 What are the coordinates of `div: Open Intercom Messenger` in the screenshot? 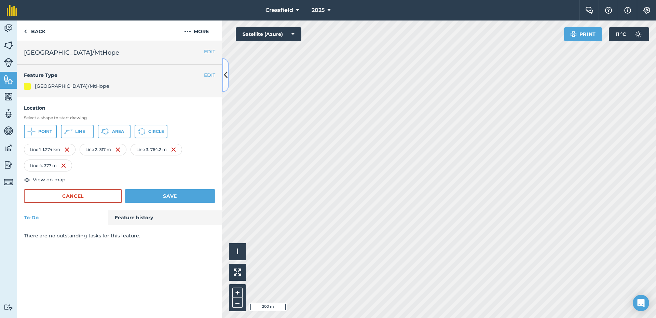 It's located at (641, 303).